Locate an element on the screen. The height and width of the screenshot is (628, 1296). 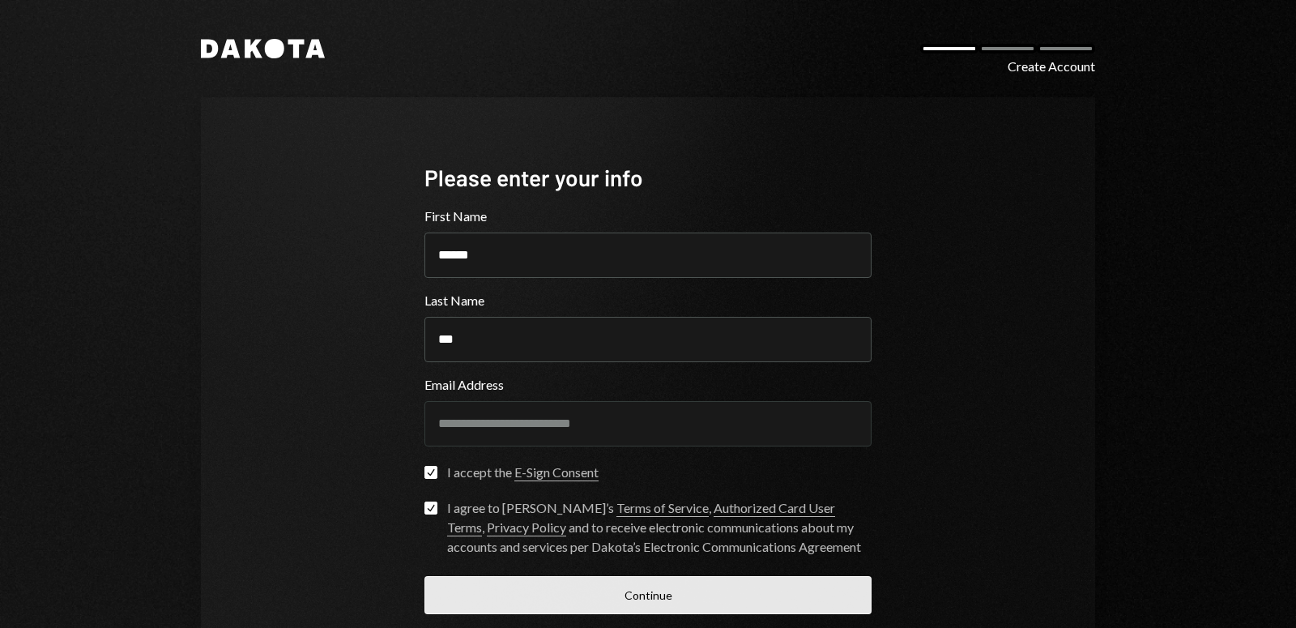
div: Create Account is located at coordinates (1051, 66).